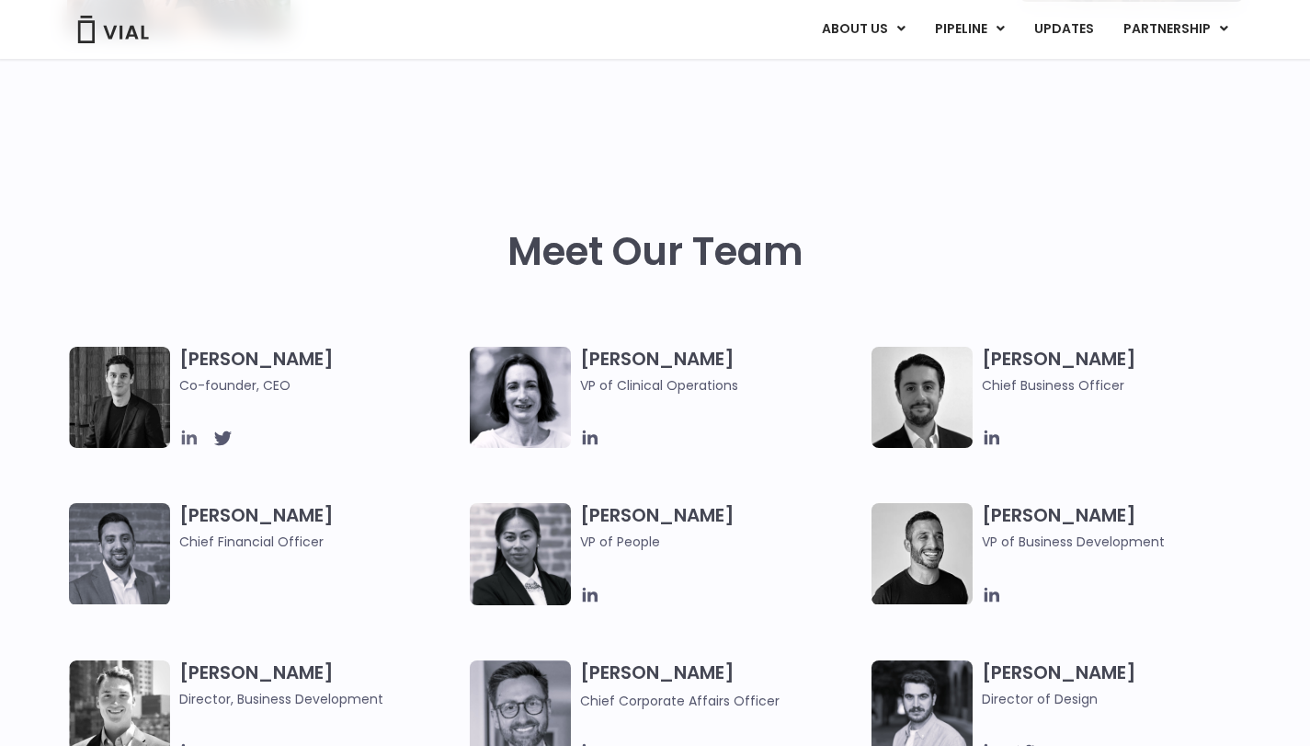  I want to click on img: Catie, so click(520, 553).